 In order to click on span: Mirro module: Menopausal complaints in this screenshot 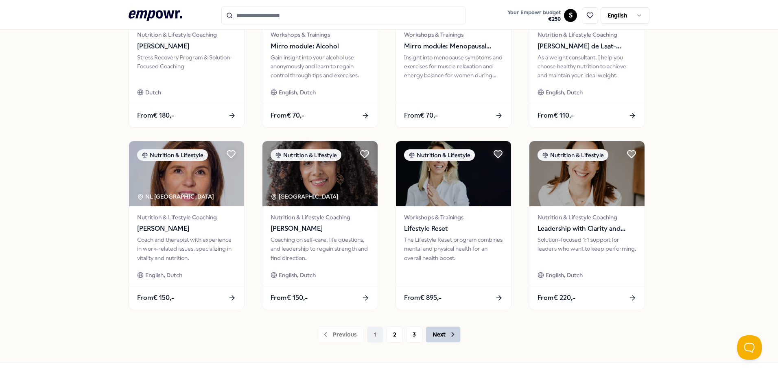, I will do `click(453, 46)`.